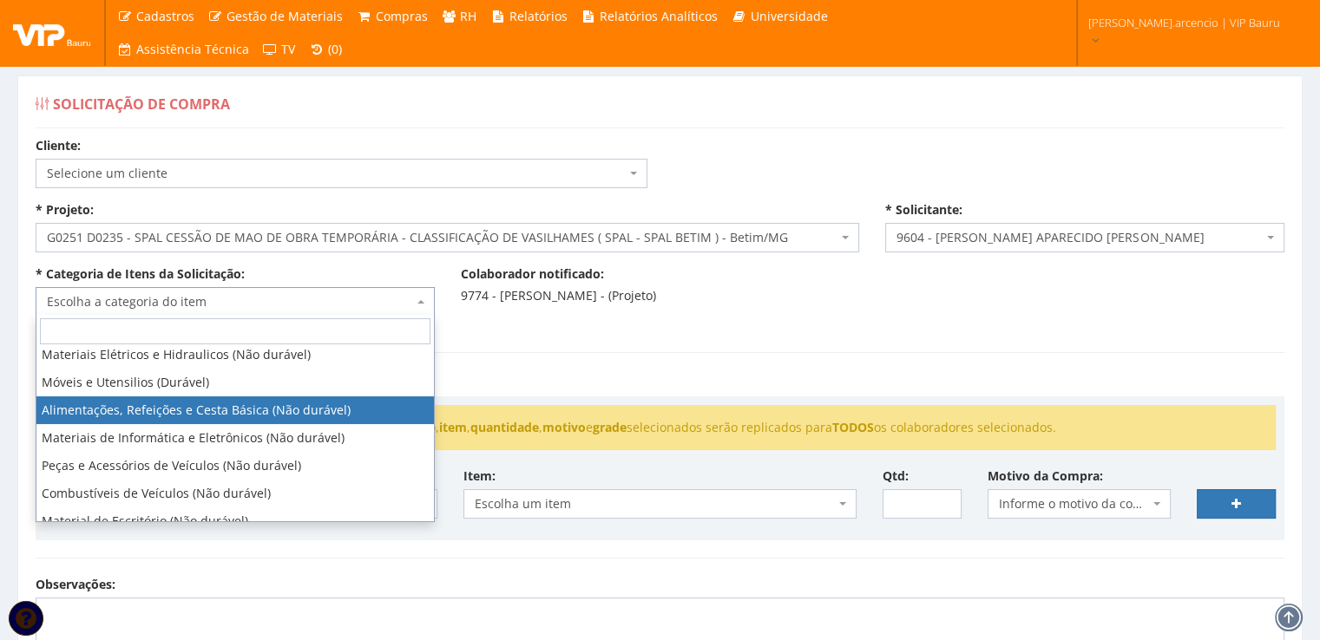 The height and width of the screenshot is (640, 1320). What do you see at coordinates (235, 438) in the screenshot?
I see `li: Materiais de Informática e Eletrônicos (Não durável)` at bounding box center [235, 438].